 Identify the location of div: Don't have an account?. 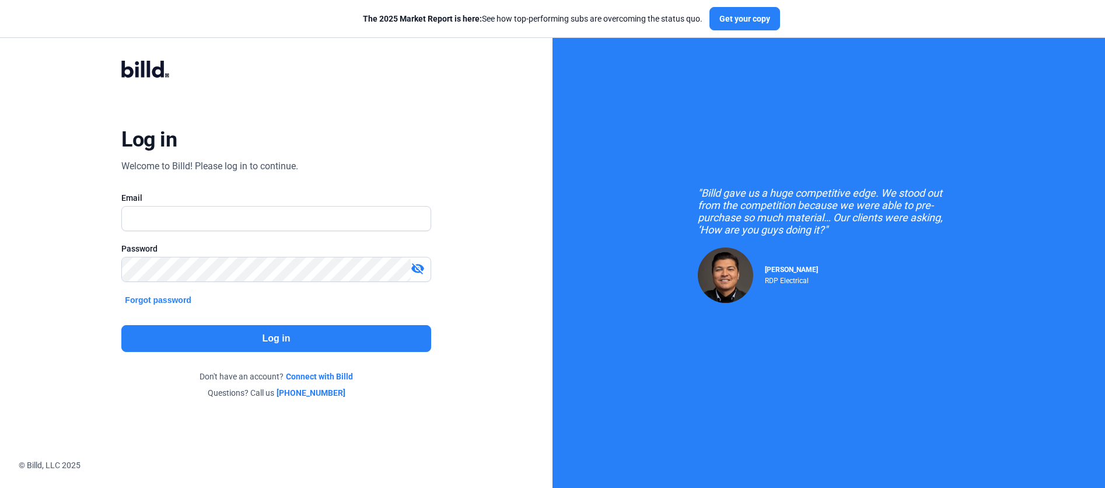
(276, 376).